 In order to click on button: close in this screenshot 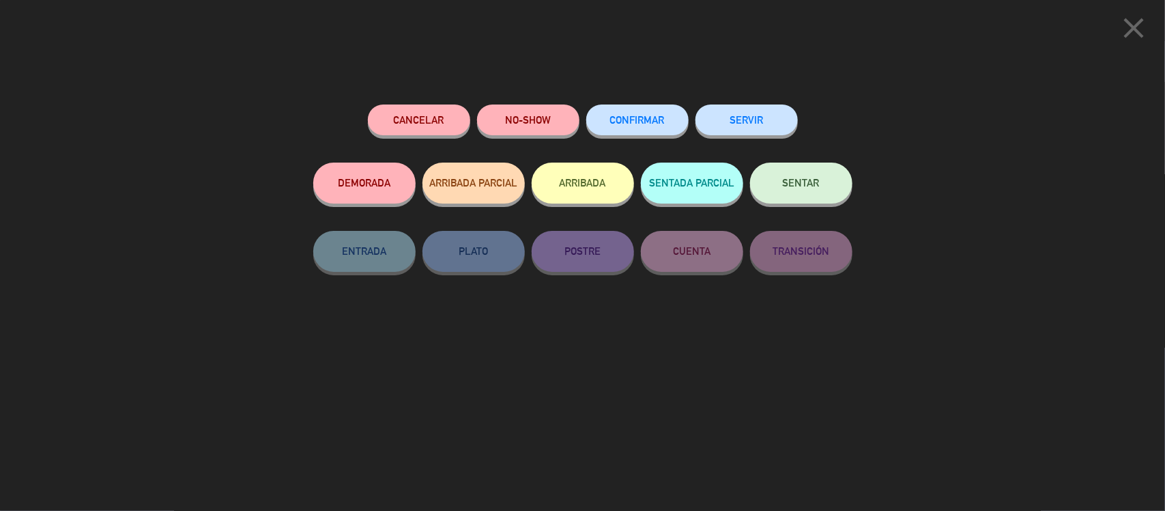, I will do `click(1134, 30)`.